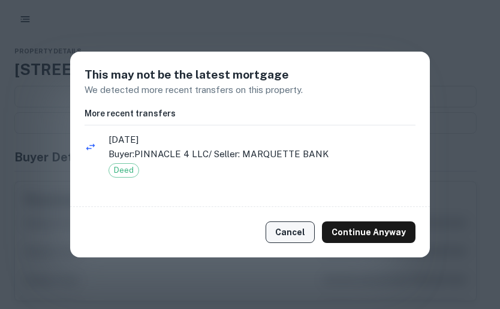  What do you see at coordinates (124, 170) in the screenshot?
I see `span: Deed` at bounding box center [124, 170].